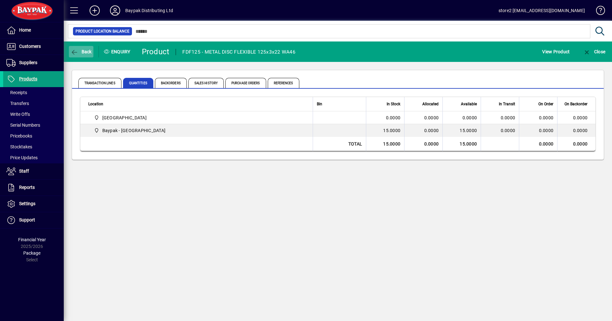  Describe the element at coordinates (469, 104) in the screenshot. I see `span: Available` at that location.